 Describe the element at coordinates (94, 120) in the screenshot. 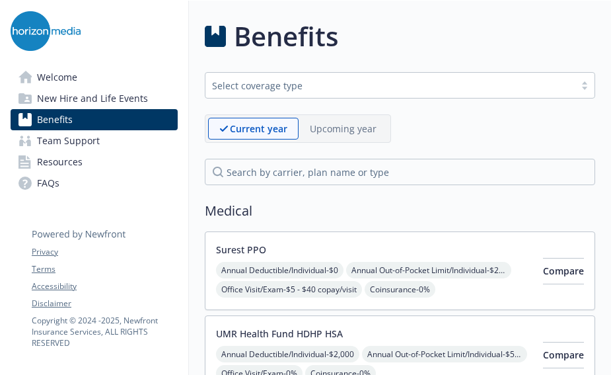

I see `a: Benefits` at that location.